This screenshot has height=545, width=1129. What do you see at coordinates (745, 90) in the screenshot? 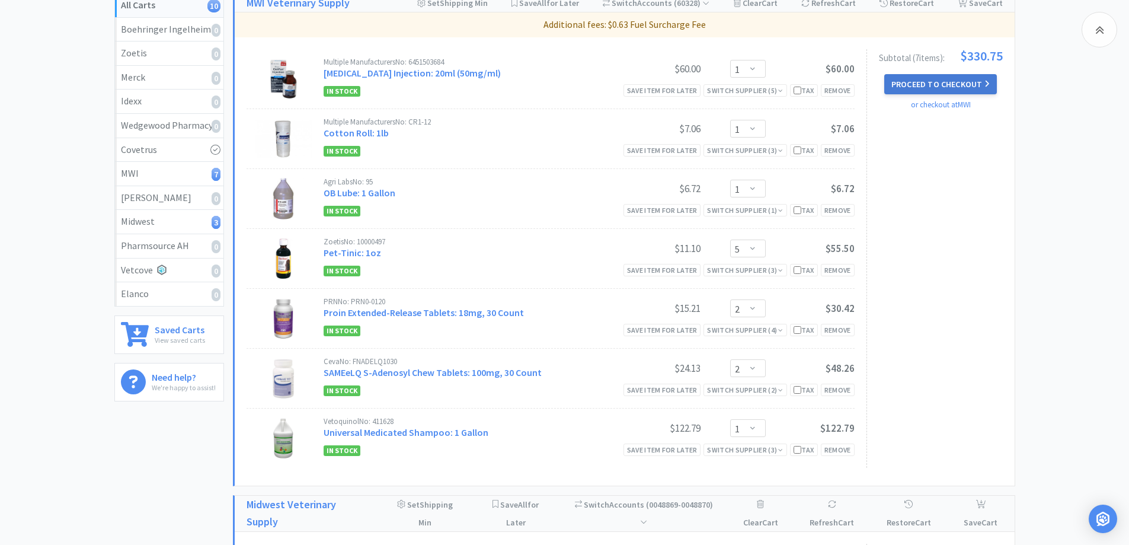
I see `div: Switch Supplier ( 5 )` at bounding box center [745, 90].